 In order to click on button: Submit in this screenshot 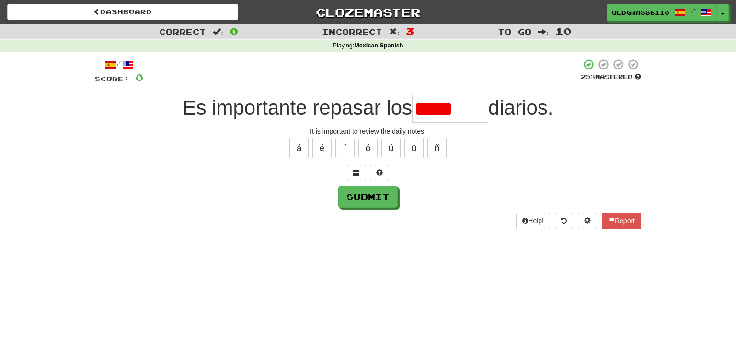, I will do `click(368, 197)`.